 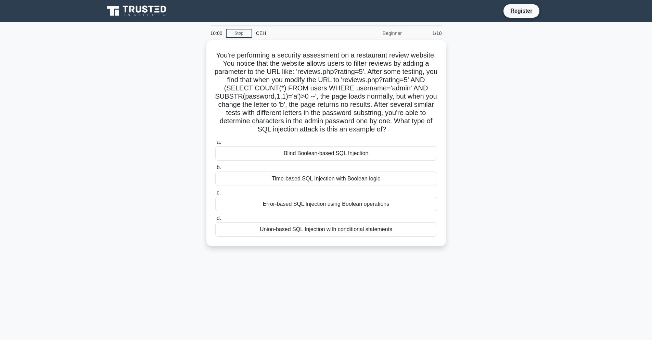 I want to click on div: 1/10, so click(x=426, y=33).